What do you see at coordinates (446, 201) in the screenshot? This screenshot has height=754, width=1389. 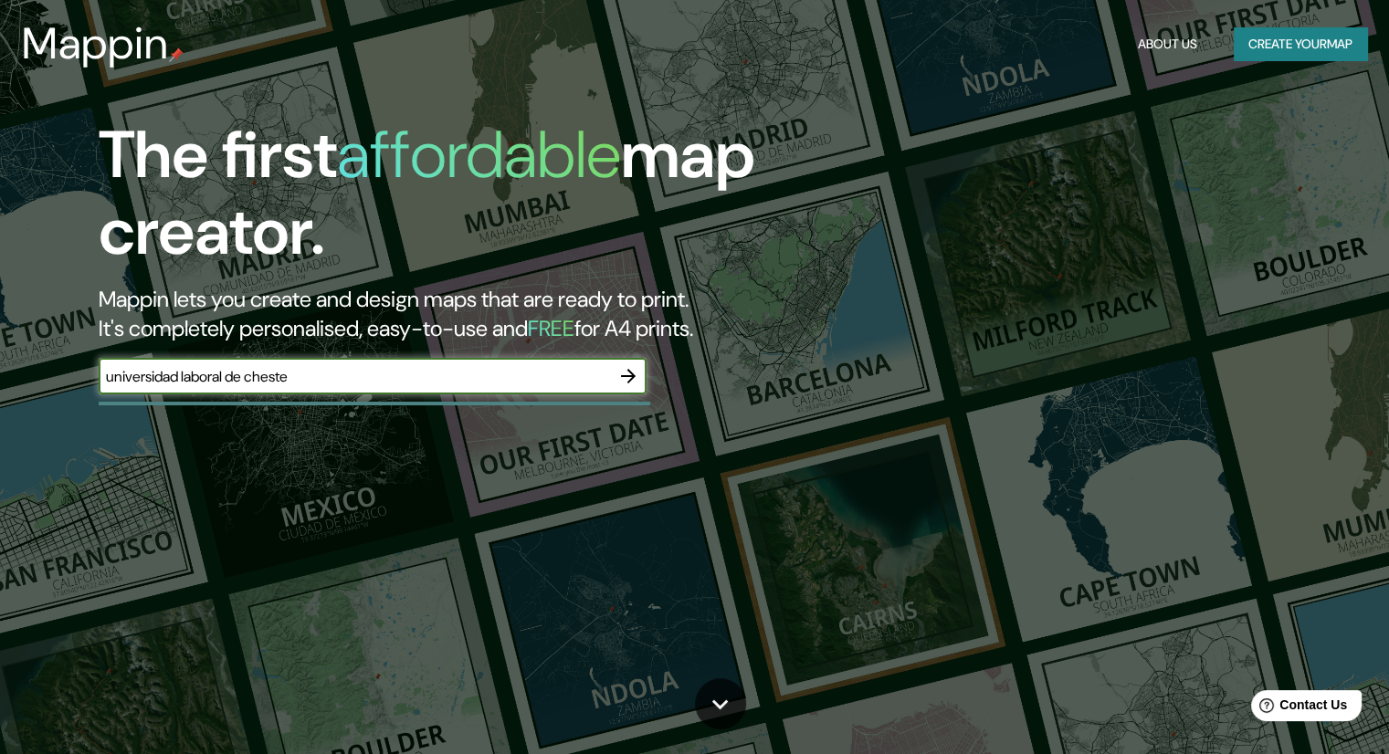 I see `h1: The first map creator.` at bounding box center [446, 201].